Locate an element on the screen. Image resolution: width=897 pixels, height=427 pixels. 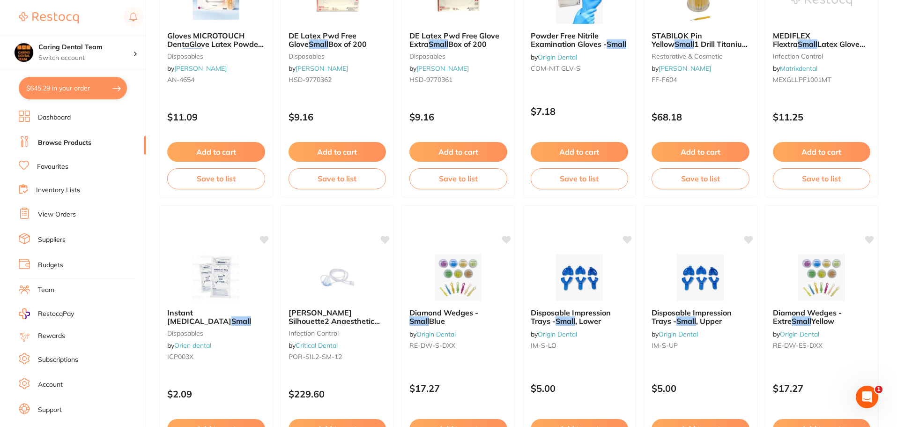
a: Orien dental is located at coordinates (192, 345).